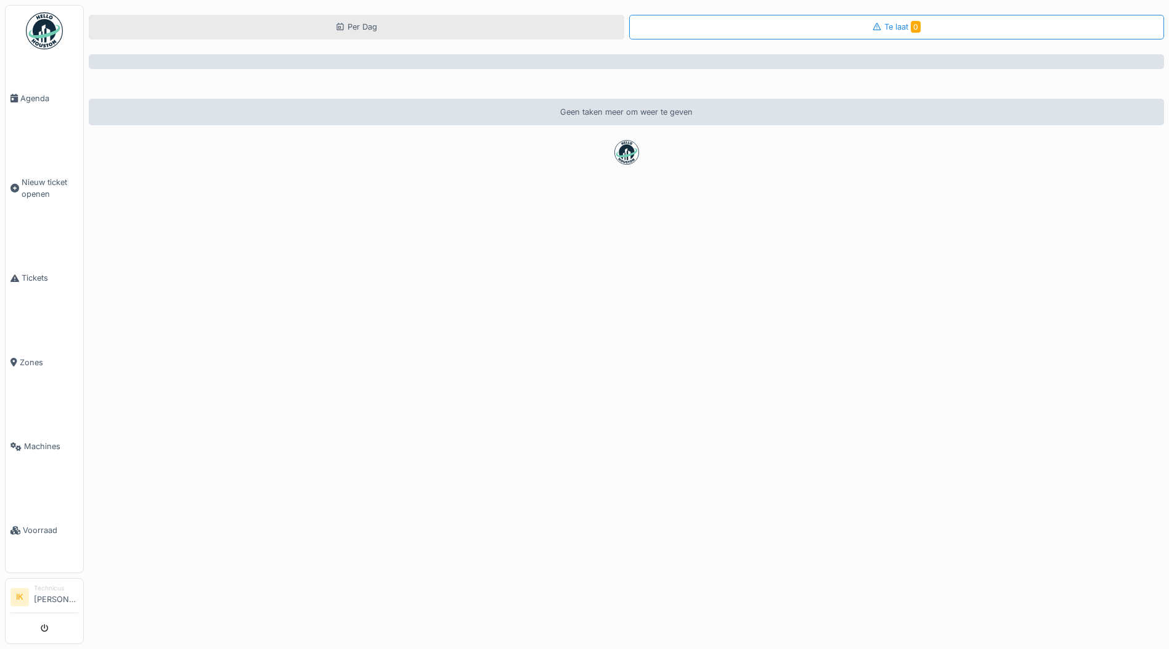 The height and width of the screenshot is (649, 1169). What do you see at coordinates (916, 27) in the screenshot?
I see `span: 0` at bounding box center [916, 27].